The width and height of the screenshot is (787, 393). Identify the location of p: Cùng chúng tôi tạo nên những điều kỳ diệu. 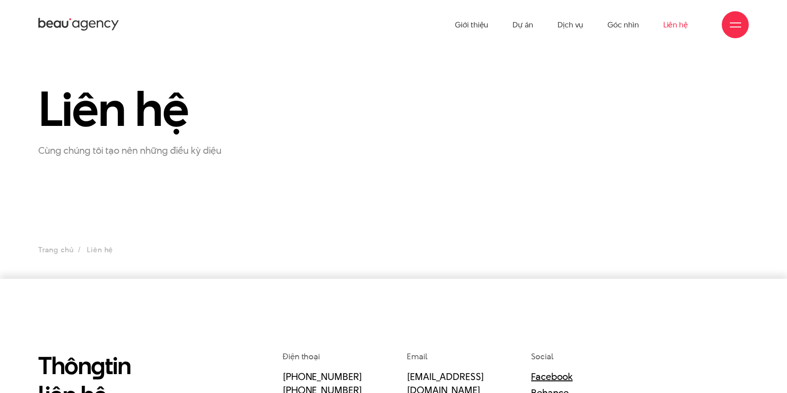
(149, 150).